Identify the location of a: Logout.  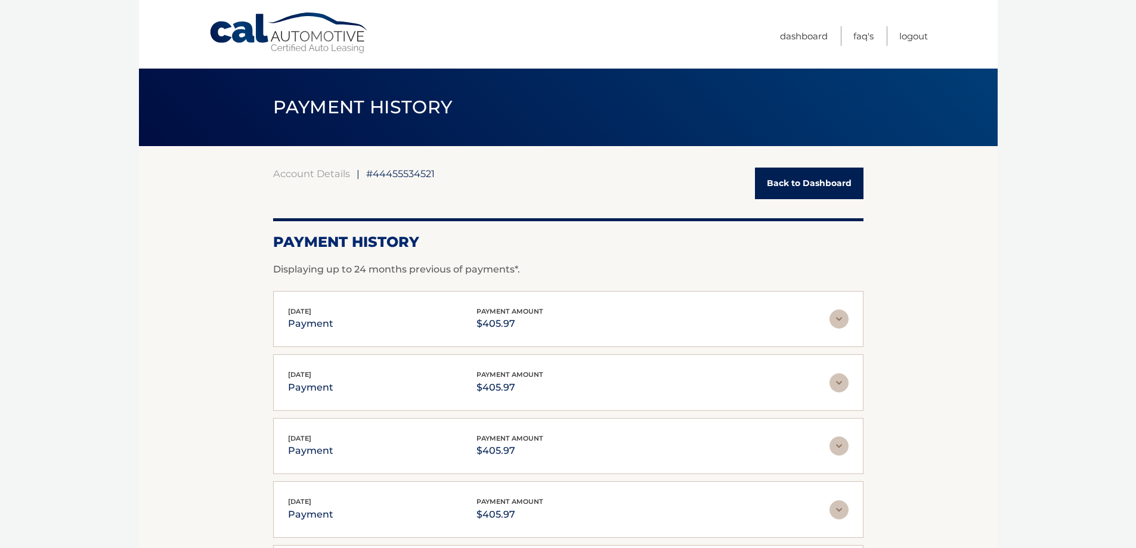
(914, 36).